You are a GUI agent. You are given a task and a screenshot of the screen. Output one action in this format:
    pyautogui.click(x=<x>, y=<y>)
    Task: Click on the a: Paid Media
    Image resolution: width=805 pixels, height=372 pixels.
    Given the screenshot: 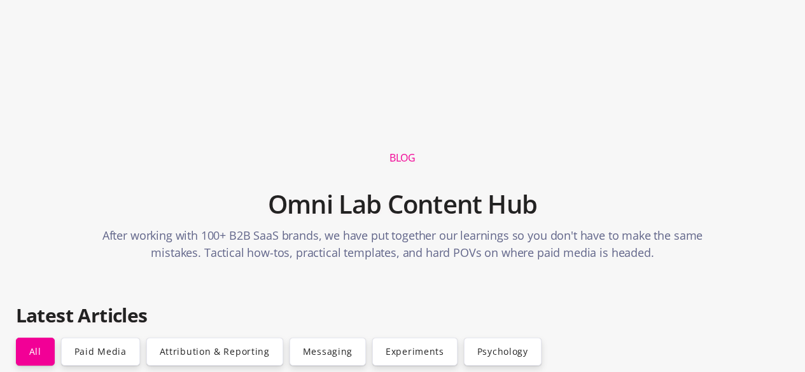 What is the action you would take?
    pyautogui.click(x=101, y=352)
    